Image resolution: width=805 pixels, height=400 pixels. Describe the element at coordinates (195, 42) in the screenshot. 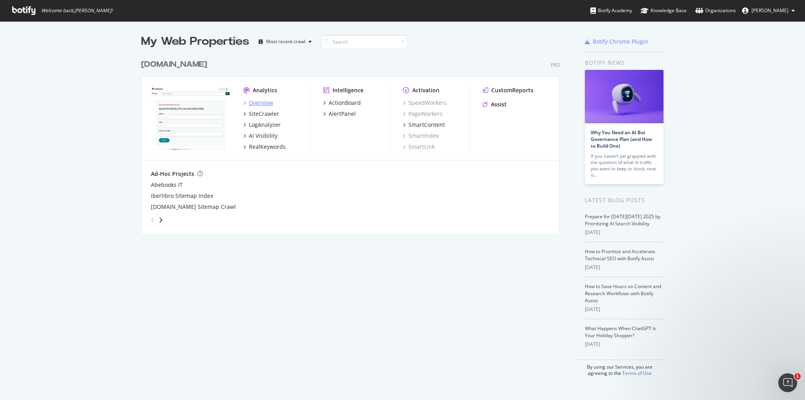

I see `div: My Web Properties` at that location.